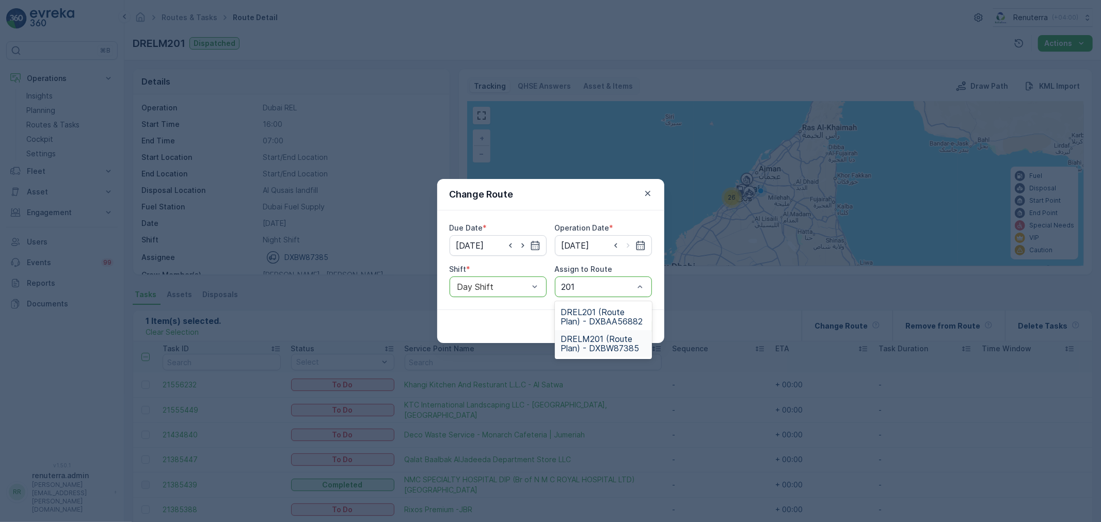 The height and width of the screenshot is (522, 1101). What do you see at coordinates (603, 317) in the screenshot?
I see `span: DREL201 (Route Plan) - DXBAA56882` at bounding box center [603, 317].